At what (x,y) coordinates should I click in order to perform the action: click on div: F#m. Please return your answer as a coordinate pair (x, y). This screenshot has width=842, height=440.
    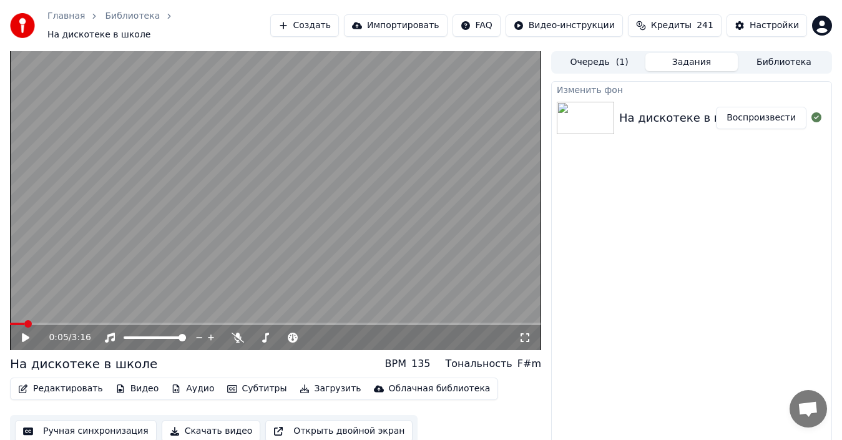
    Looking at the image, I should click on (529, 364).